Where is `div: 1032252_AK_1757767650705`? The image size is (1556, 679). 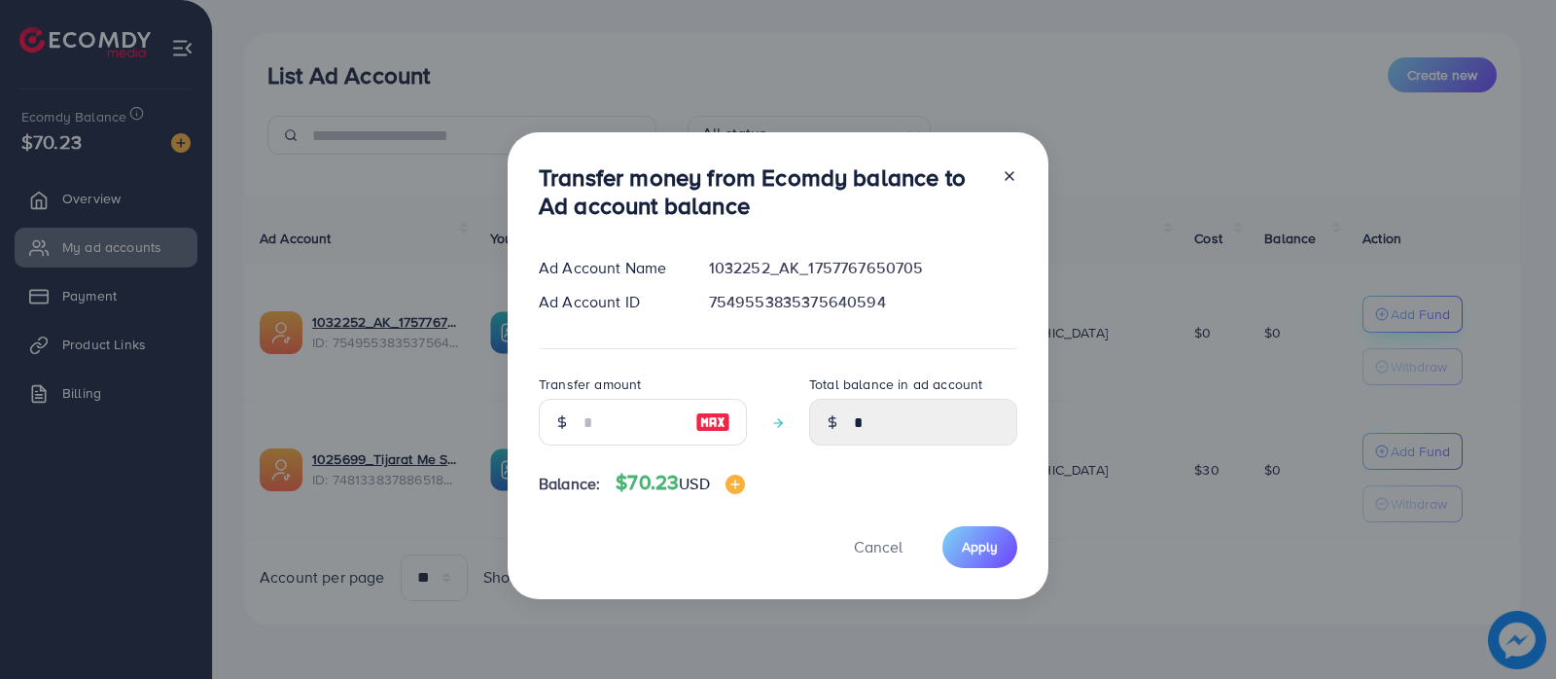 div: 1032252_AK_1757767650705 is located at coordinates (863, 267).